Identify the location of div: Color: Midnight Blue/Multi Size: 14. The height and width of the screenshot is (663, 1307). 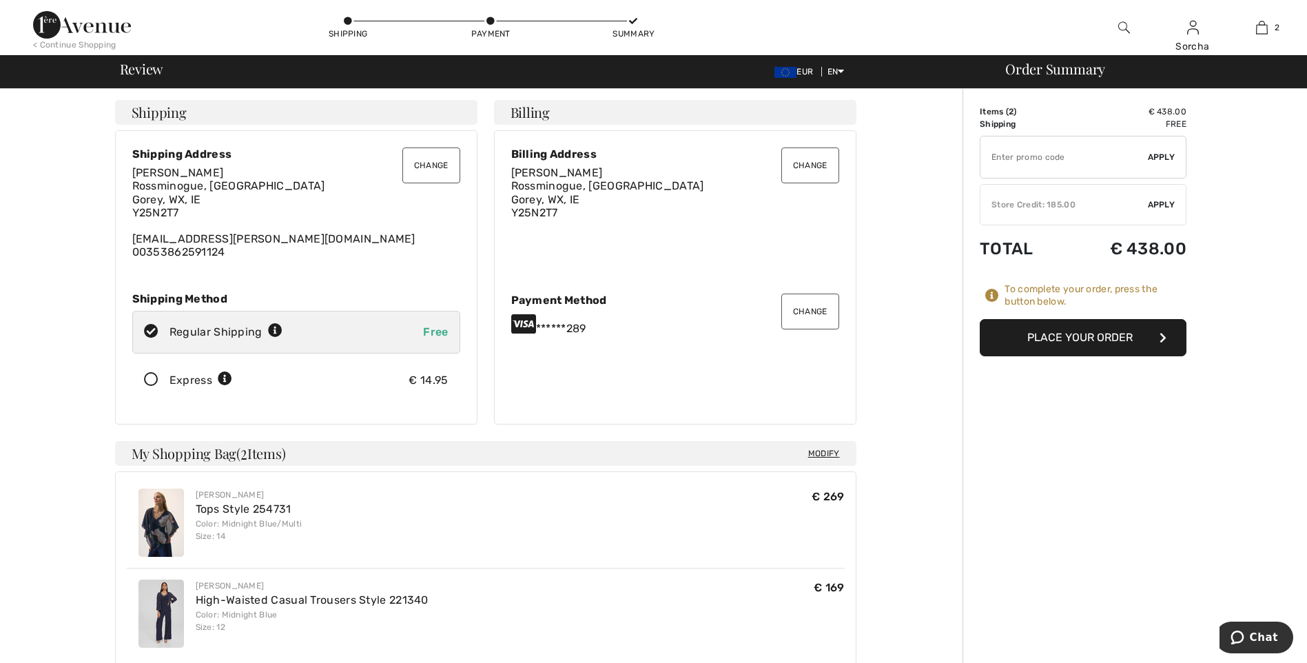
(249, 530).